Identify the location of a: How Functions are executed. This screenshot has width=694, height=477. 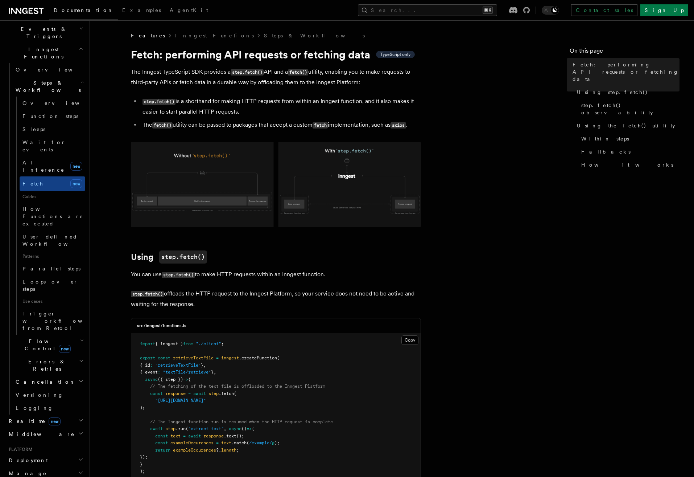
(52, 216).